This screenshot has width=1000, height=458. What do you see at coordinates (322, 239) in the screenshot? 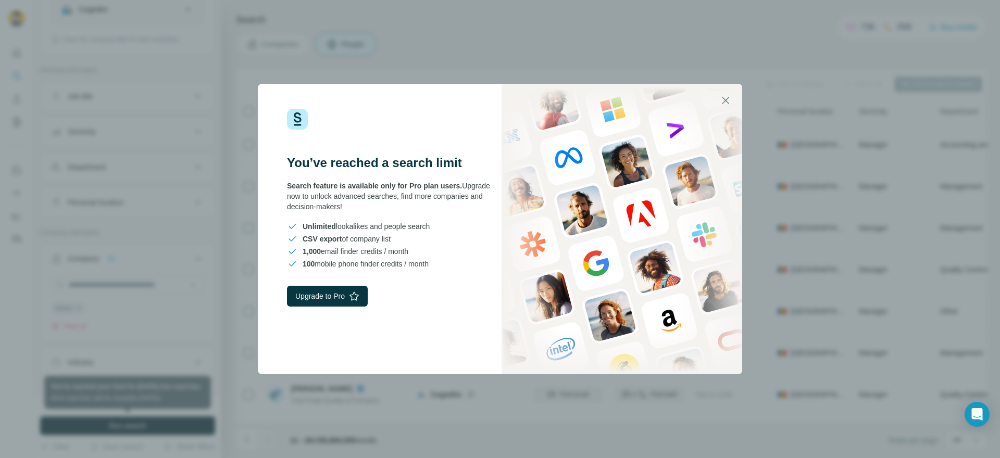
I see `span: CSV export` at bounding box center [322, 239].